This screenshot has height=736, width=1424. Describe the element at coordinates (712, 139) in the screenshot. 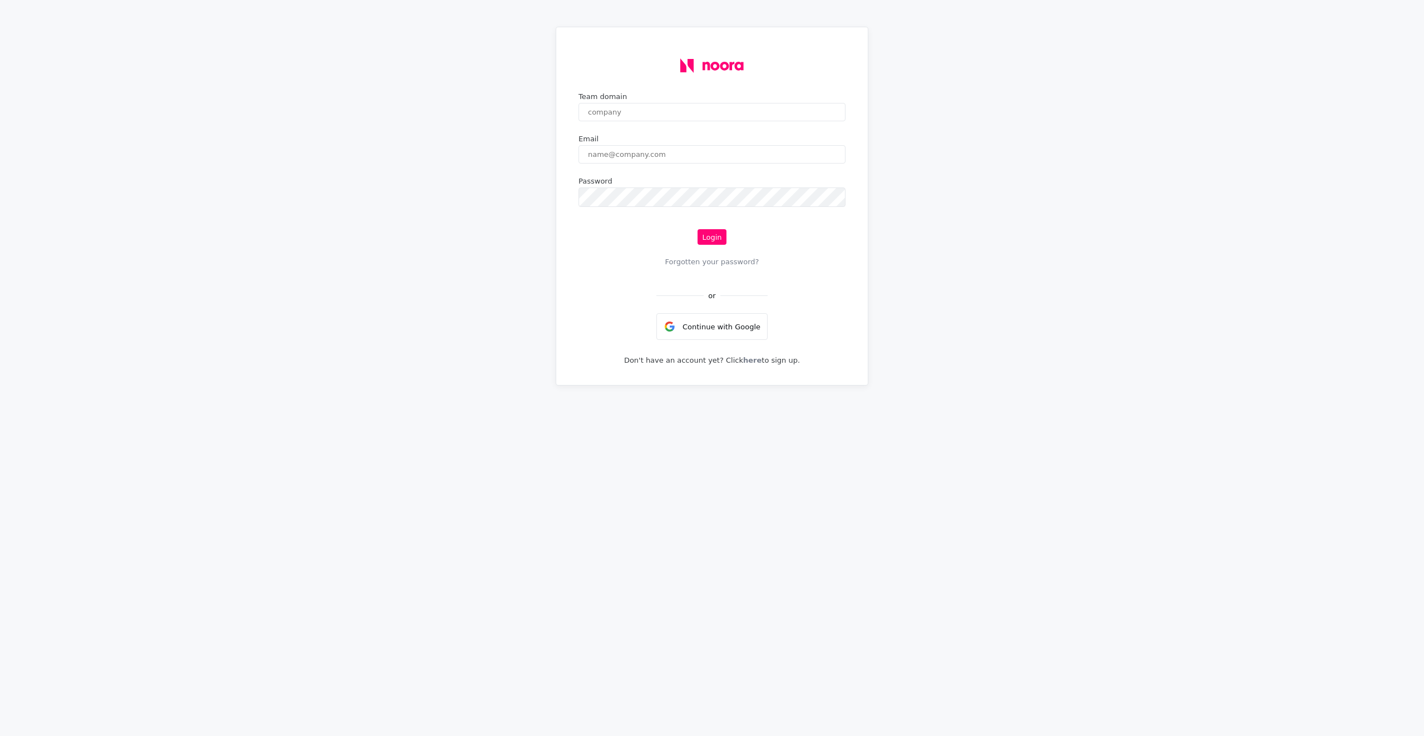

I see `div: Email` at that location.